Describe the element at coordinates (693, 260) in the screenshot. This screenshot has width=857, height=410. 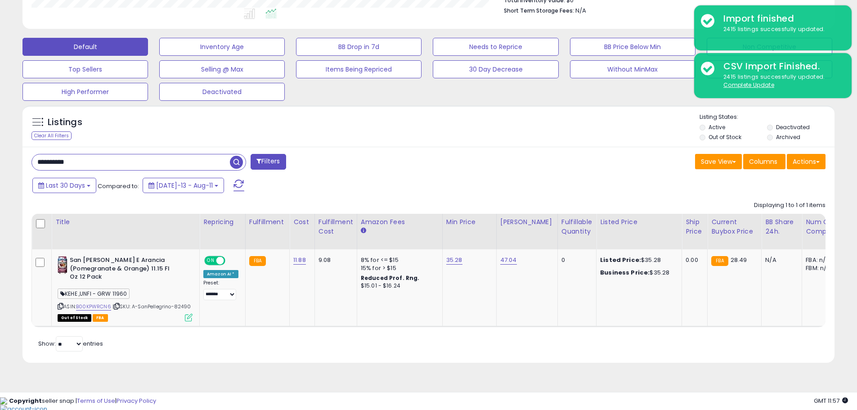
I see `div: 0.00` at that location.